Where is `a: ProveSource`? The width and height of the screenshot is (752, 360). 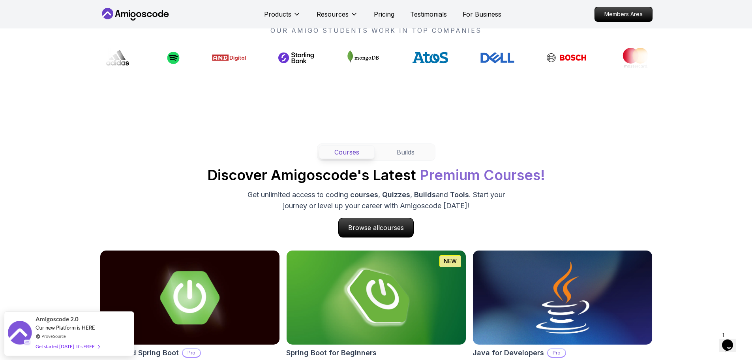
a: ProveSource is located at coordinates (54, 336).